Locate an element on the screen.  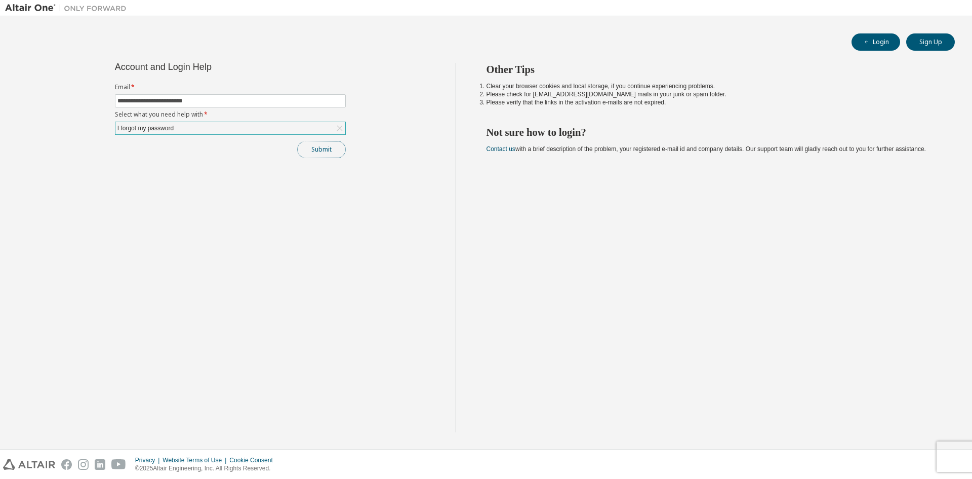
p: © 2025 Altair Engineering, Inc. All Rights Reserved. is located at coordinates (207, 468).